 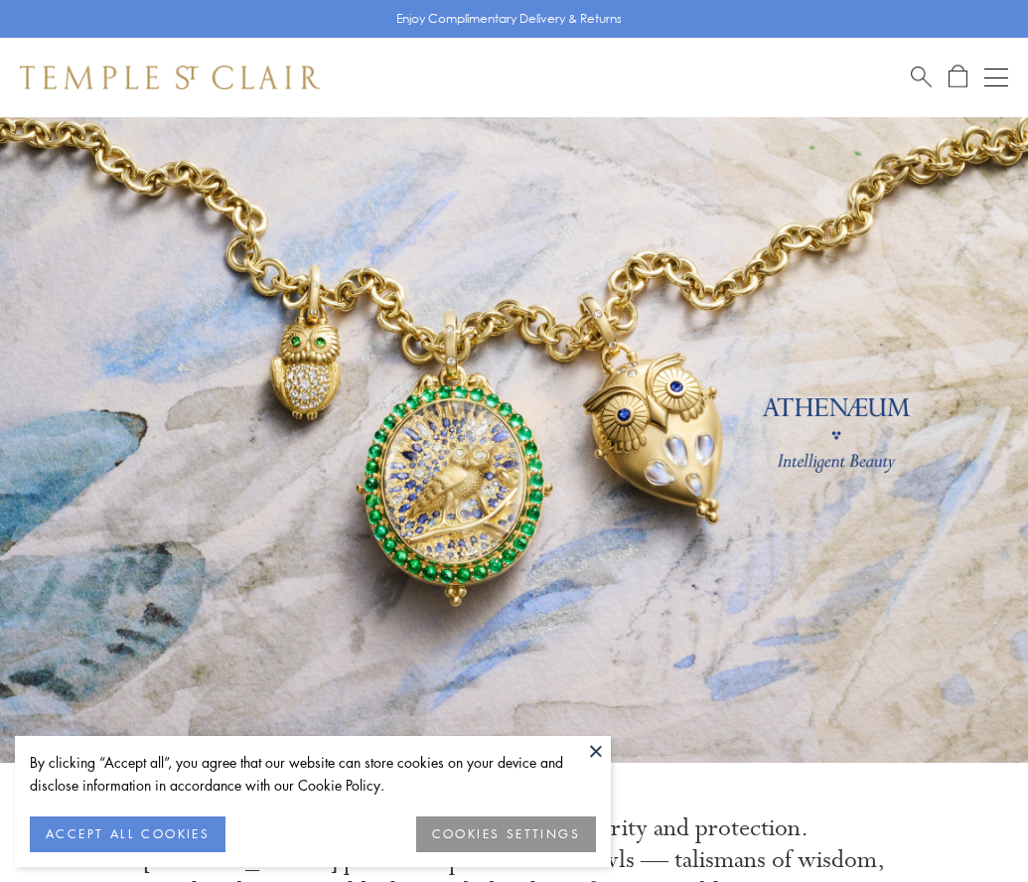 I want to click on p: Enjoy Complimentary Delivery & Returns, so click(x=509, y=19).